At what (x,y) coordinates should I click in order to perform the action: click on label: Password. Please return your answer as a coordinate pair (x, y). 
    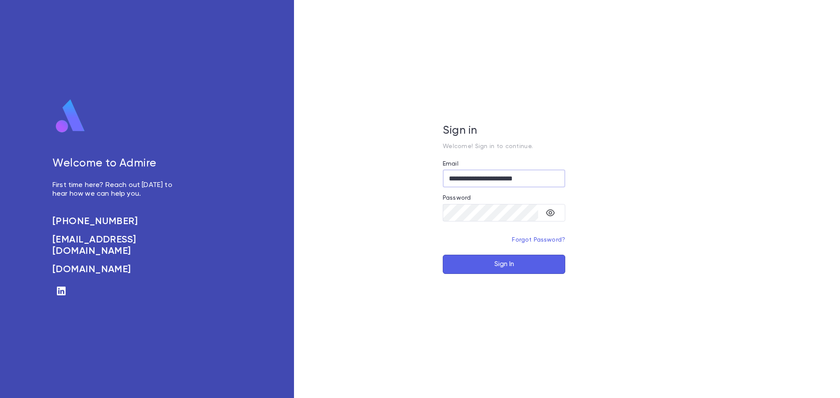
    Looking at the image, I should click on (457, 198).